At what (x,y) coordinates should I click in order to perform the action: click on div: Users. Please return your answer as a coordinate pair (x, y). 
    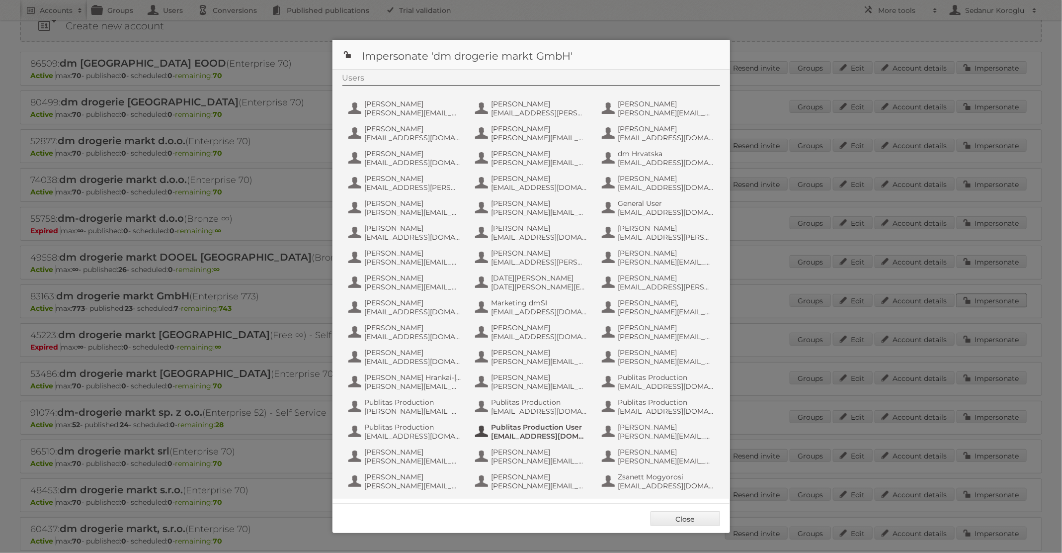
    Looking at the image, I should click on (531, 80).